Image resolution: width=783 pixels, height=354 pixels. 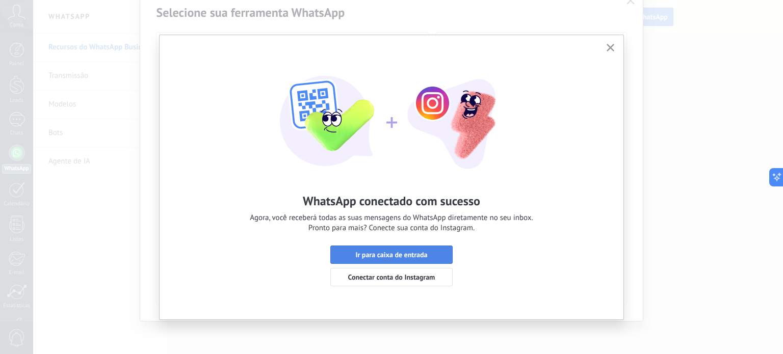 I want to click on button: Ir para caixa de entrada, so click(x=391, y=255).